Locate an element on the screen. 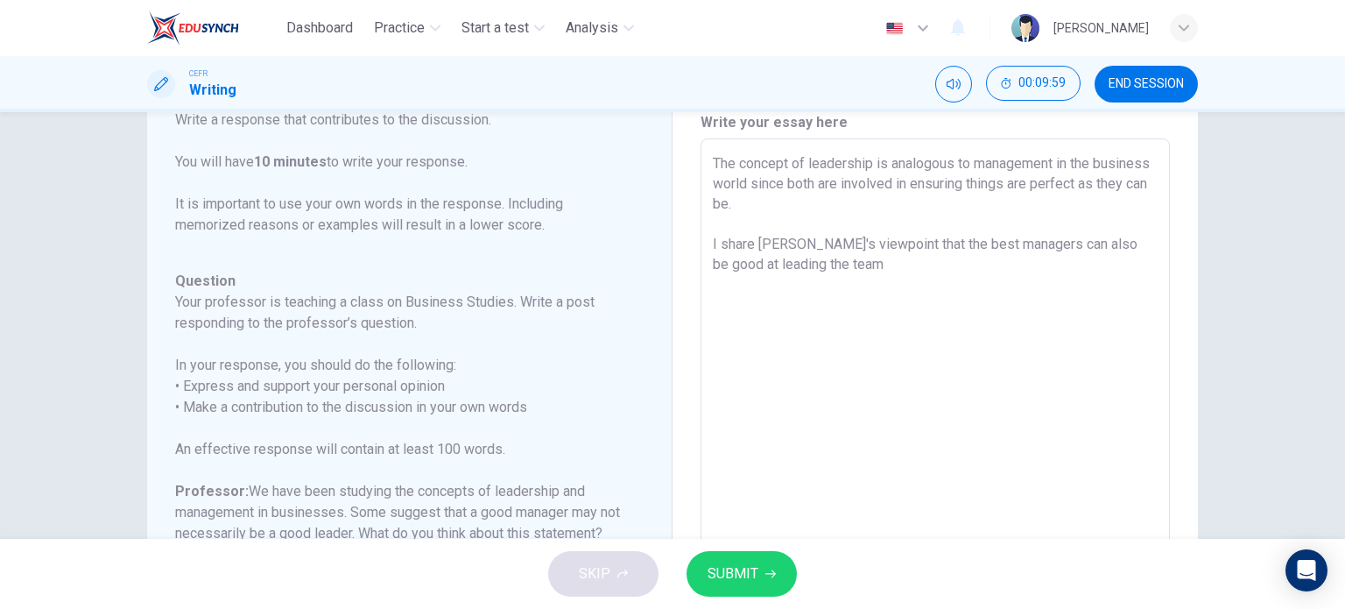  span: 00:09:59 is located at coordinates (1042, 83).